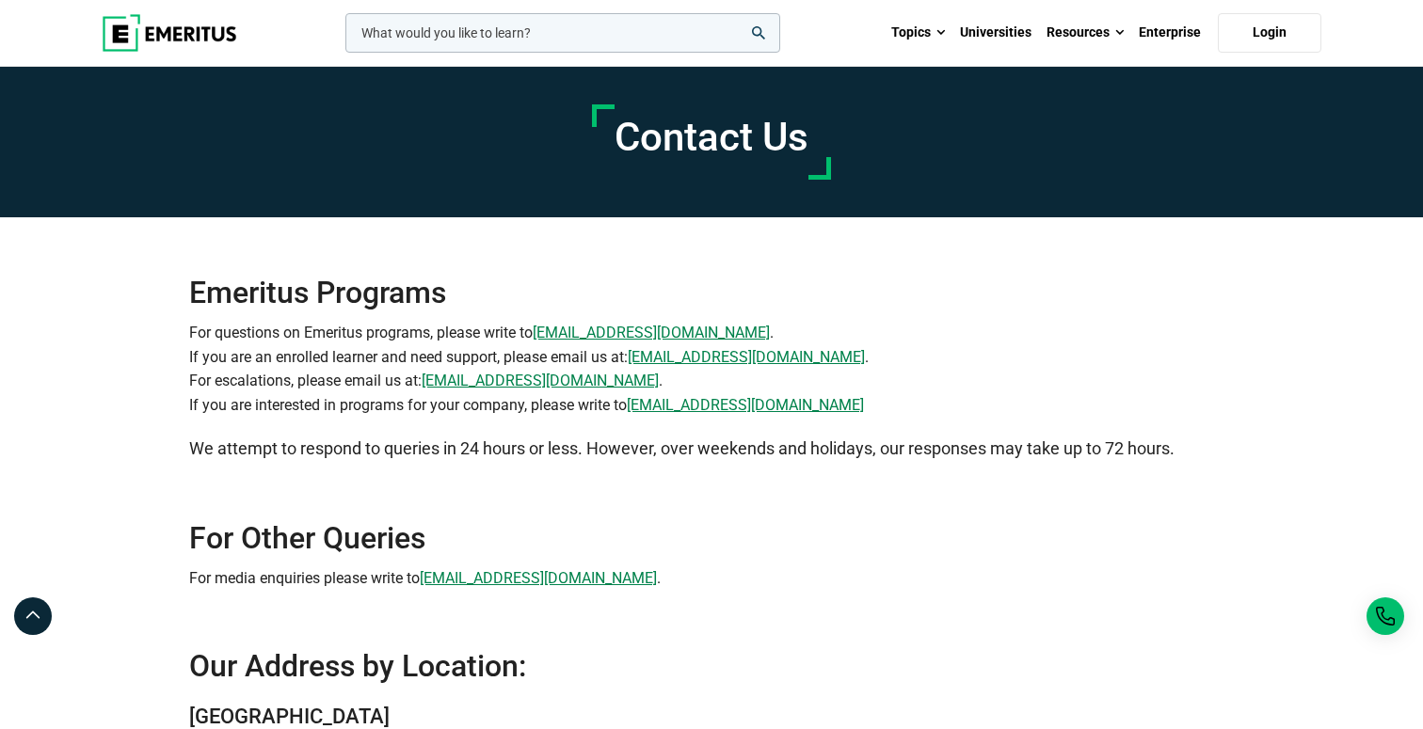 The height and width of the screenshot is (729, 1423). I want to click on h1: Contact Us, so click(711, 137).